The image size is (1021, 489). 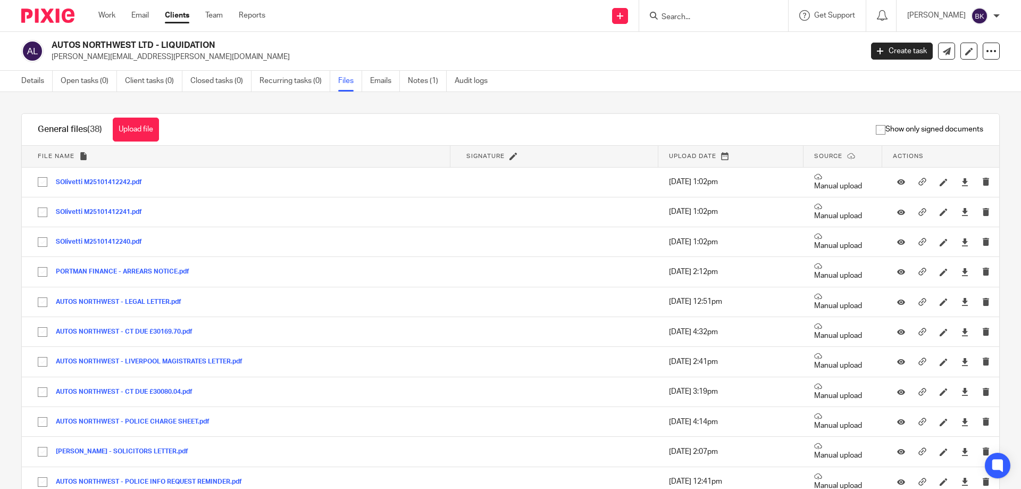 I want to click on span: Signature, so click(x=486, y=156).